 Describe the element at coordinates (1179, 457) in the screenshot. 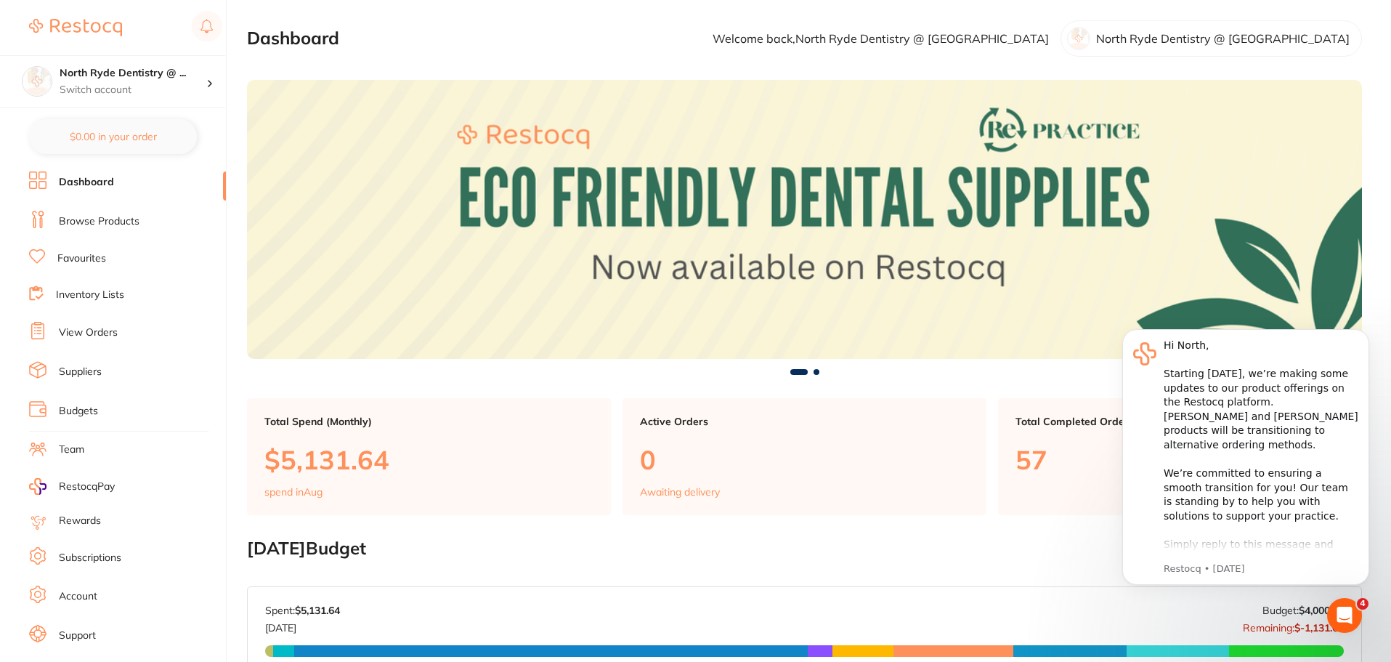

I see `a: Total Completed Orders57` at that location.